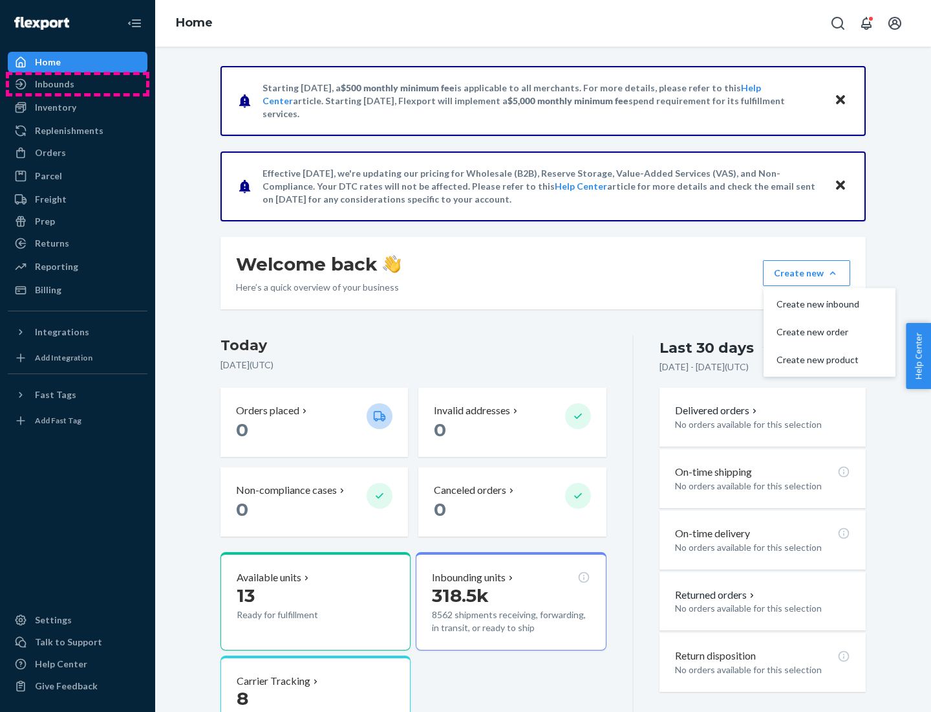  I want to click on a: Add Fast Tag, so click(78, 420).